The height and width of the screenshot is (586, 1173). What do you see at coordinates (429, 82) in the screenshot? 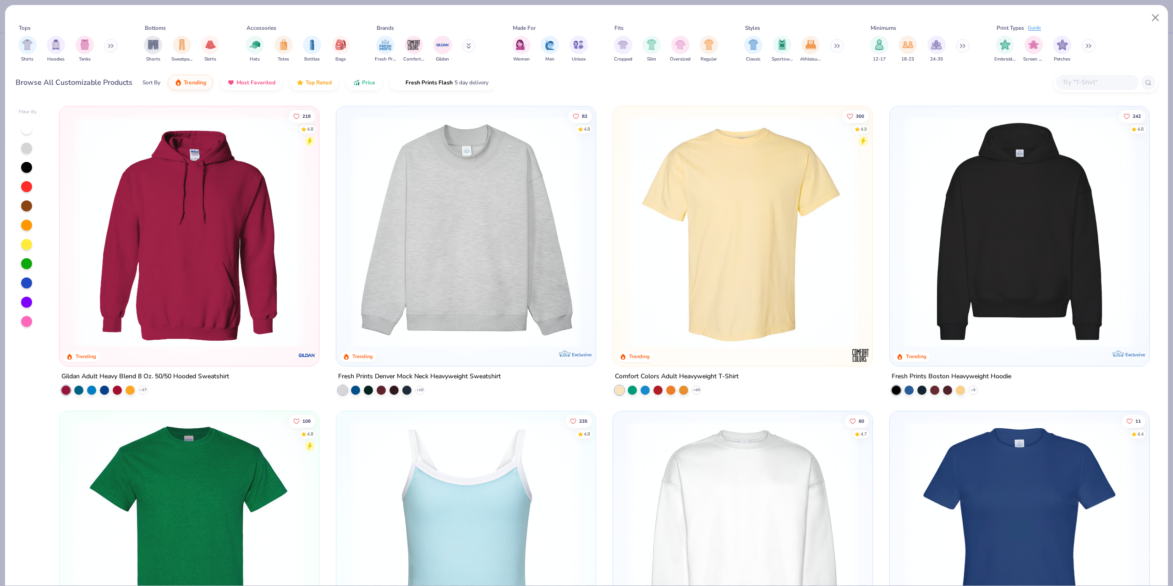
I see `span: Fresh Prints Flash` at bounding box center [429, 82].